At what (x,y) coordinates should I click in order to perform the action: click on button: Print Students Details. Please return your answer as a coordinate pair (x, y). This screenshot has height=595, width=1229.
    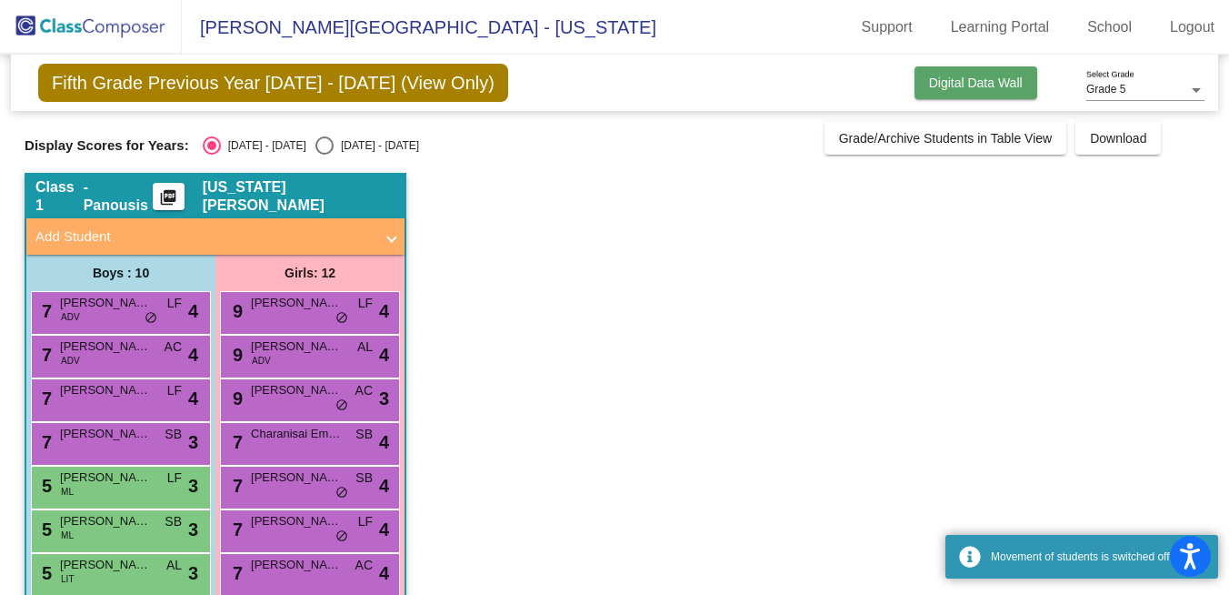
    Looking at the image, I should click on (168, 196).